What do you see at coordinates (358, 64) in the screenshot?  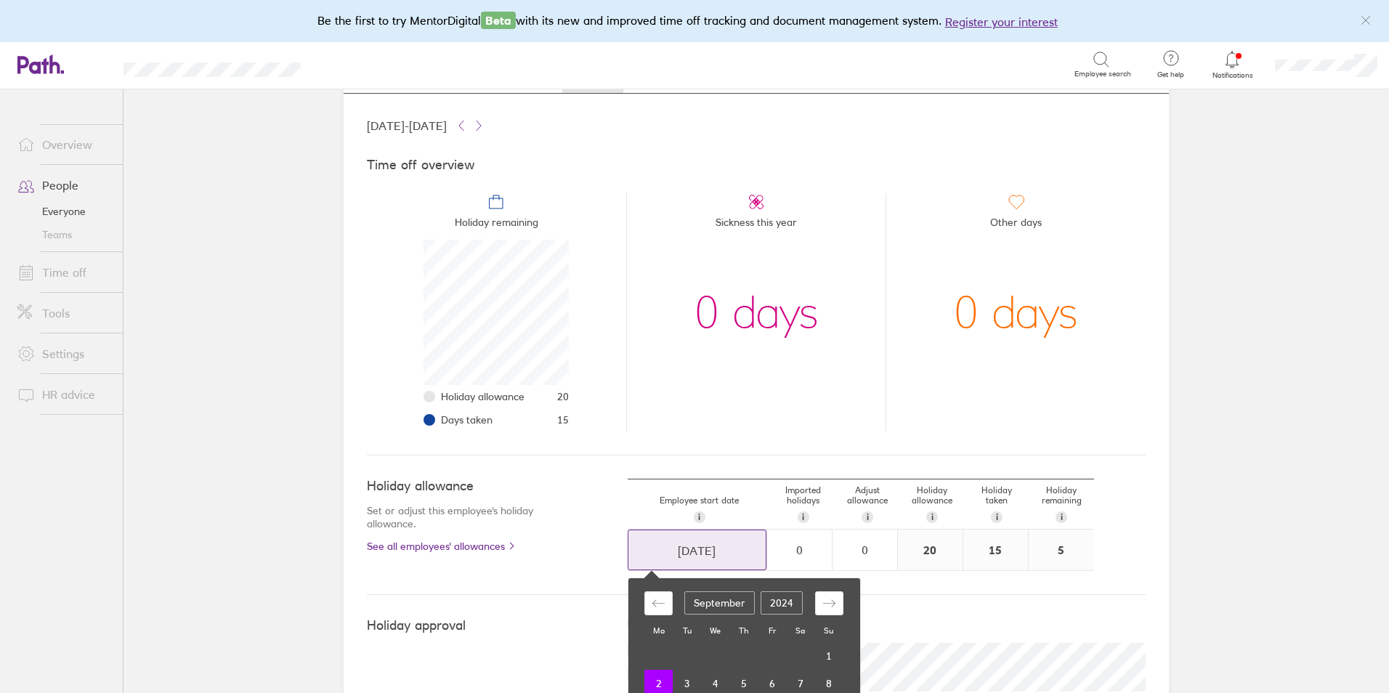 I see `div: Search` at bounding box center [358, 64].